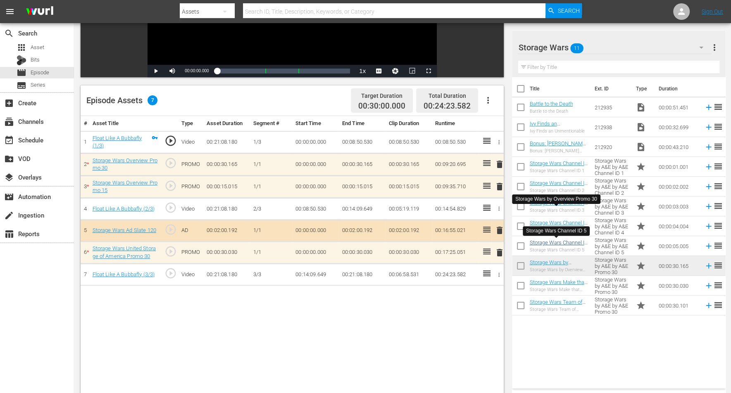  I want to click on div: Storage Wars Channel ID 1, so click(558, 171).